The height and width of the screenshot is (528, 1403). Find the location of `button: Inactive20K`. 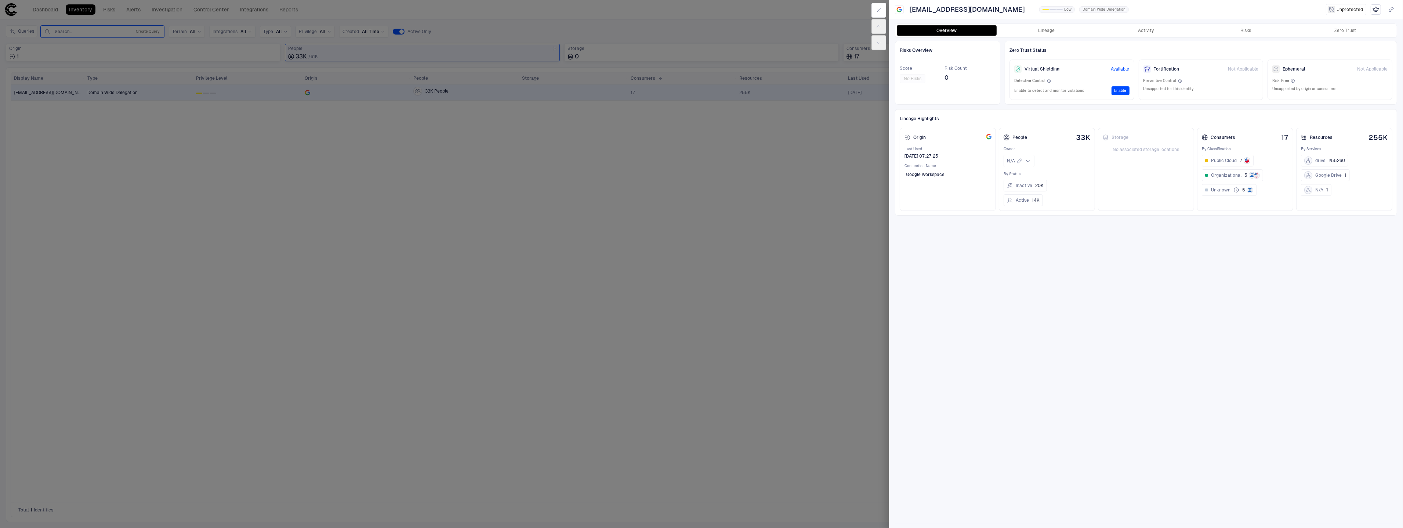

button: Inactive20K is located at coordinates (1026, 185).